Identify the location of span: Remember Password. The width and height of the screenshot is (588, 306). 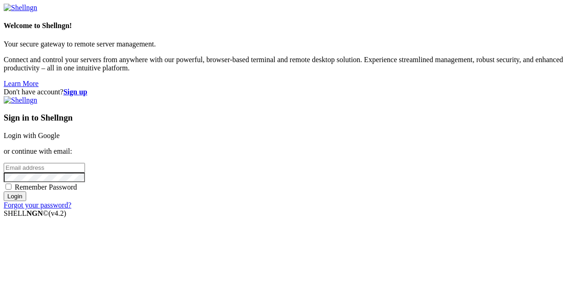
(46, 187).